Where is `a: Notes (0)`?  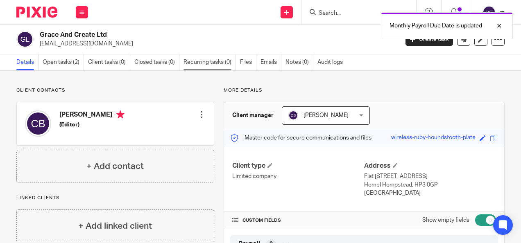 a: Notes (0) is located at coordinates (299, 62).